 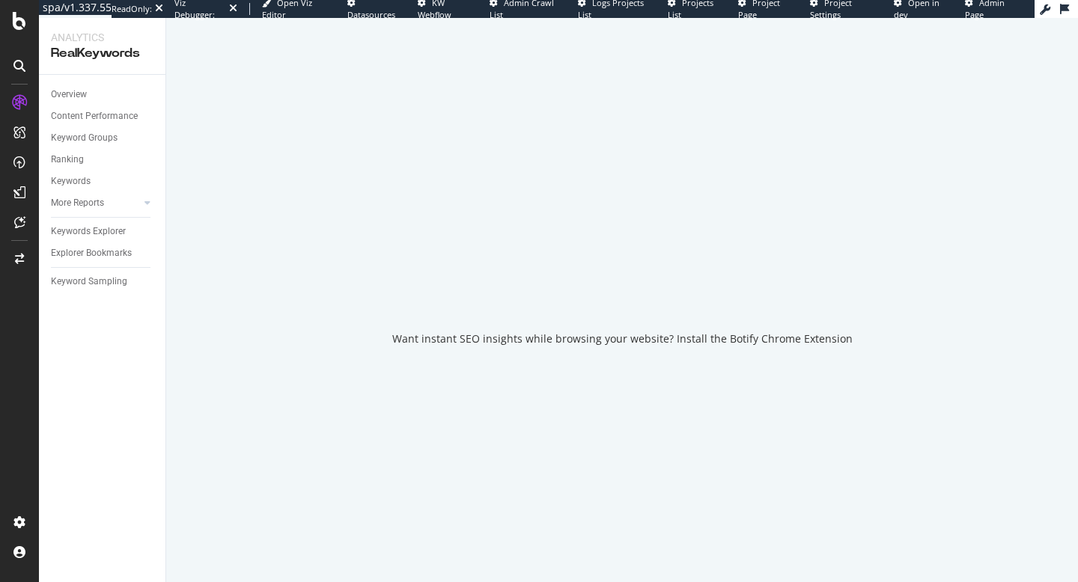 What do you see at coordinates (84, 138) in the screenshot?
I see `div: Keyword Groups` at bounding box center [84, 138].